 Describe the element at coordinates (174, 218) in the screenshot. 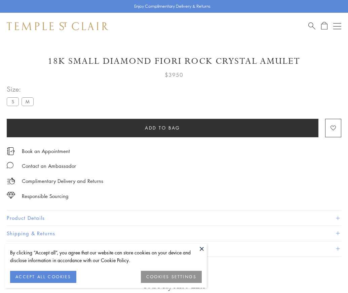

I see `button: Product Details` at that location.